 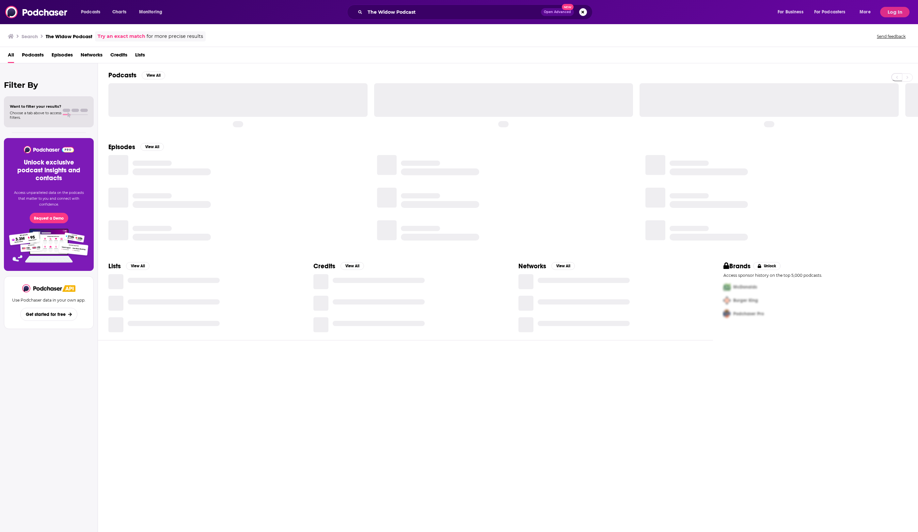 What do you see at coordinates (119, 56) in the screenshot?
I see `span: Credits` at bounding box center [119, 56].